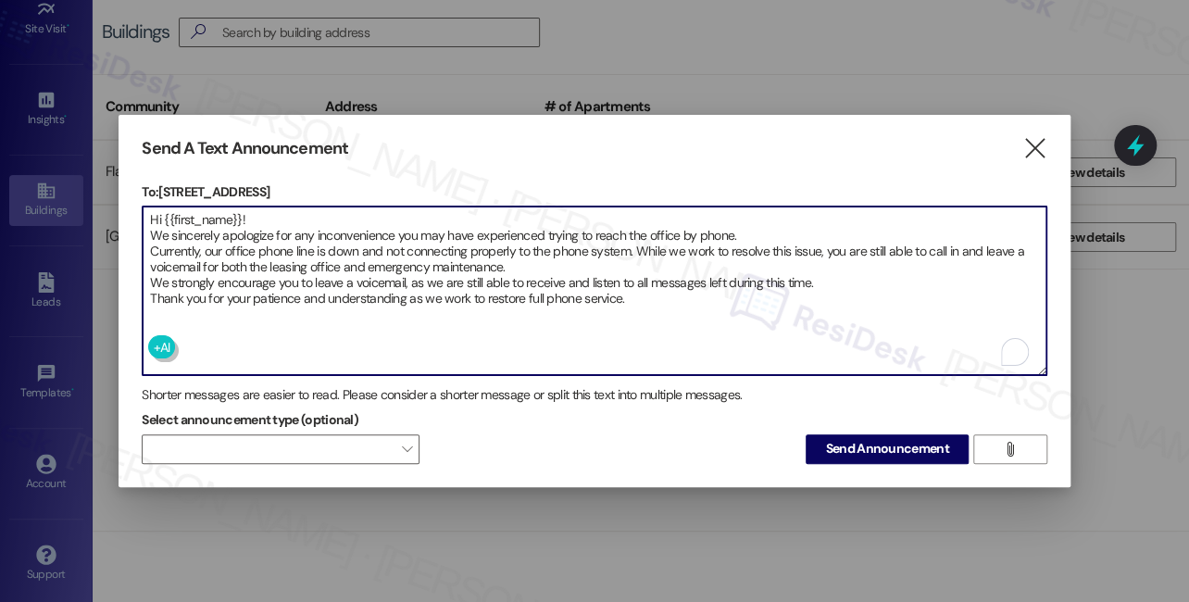 The width and height of the screenshot is (1189, 602). I want to click on textarea: To enrich screen reader interactions, please activate Accessibility in Grammarly extension settings, so click(593, 291).